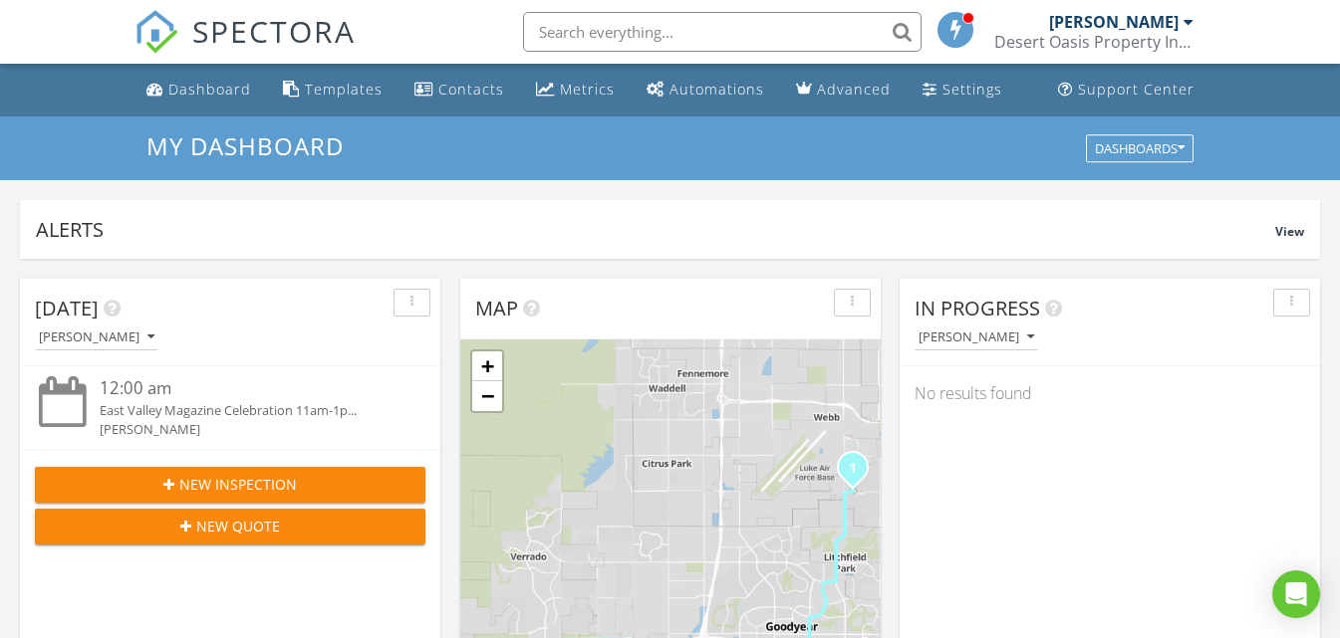 The height and width of the screenshot is (638, 1340). What do you see at coordinates (245, 145) in the screenshot?
I see `span: My Dashboard` at bounding box center [245, 145].